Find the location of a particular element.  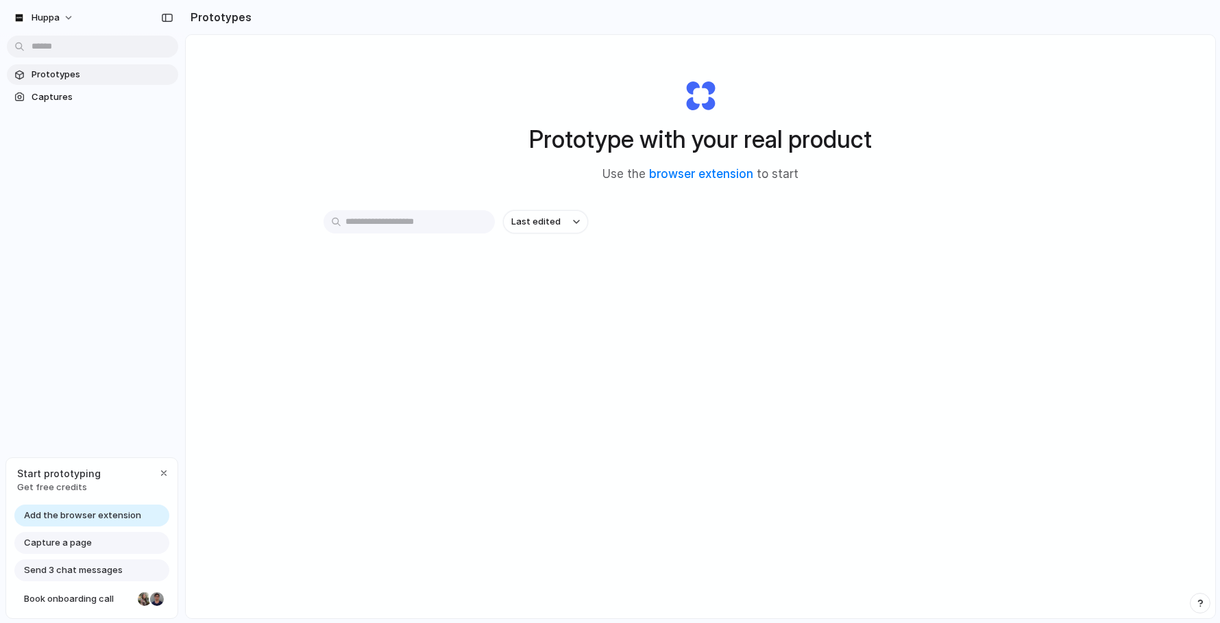

a: Prototypes is located at coordinates (92, 75).